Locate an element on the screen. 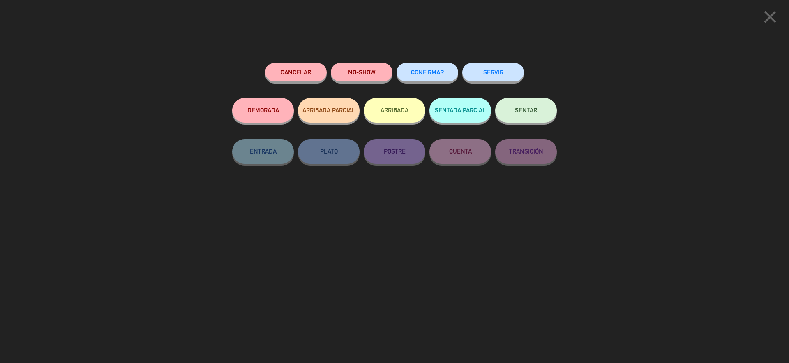 The image size is (789, 363). button: TRANSICIÓN is located at coordinates (526, 151).